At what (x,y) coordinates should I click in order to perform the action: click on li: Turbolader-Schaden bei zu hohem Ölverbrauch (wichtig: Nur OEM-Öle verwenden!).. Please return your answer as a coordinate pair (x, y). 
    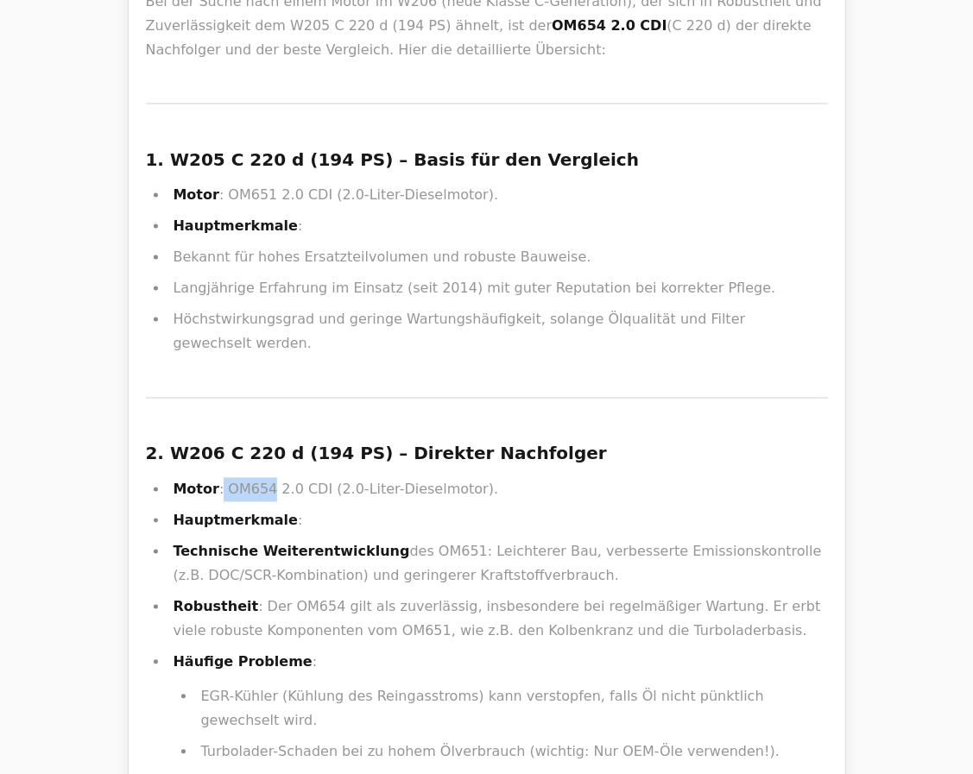
    Looking at the image, I should click on (512, 753).